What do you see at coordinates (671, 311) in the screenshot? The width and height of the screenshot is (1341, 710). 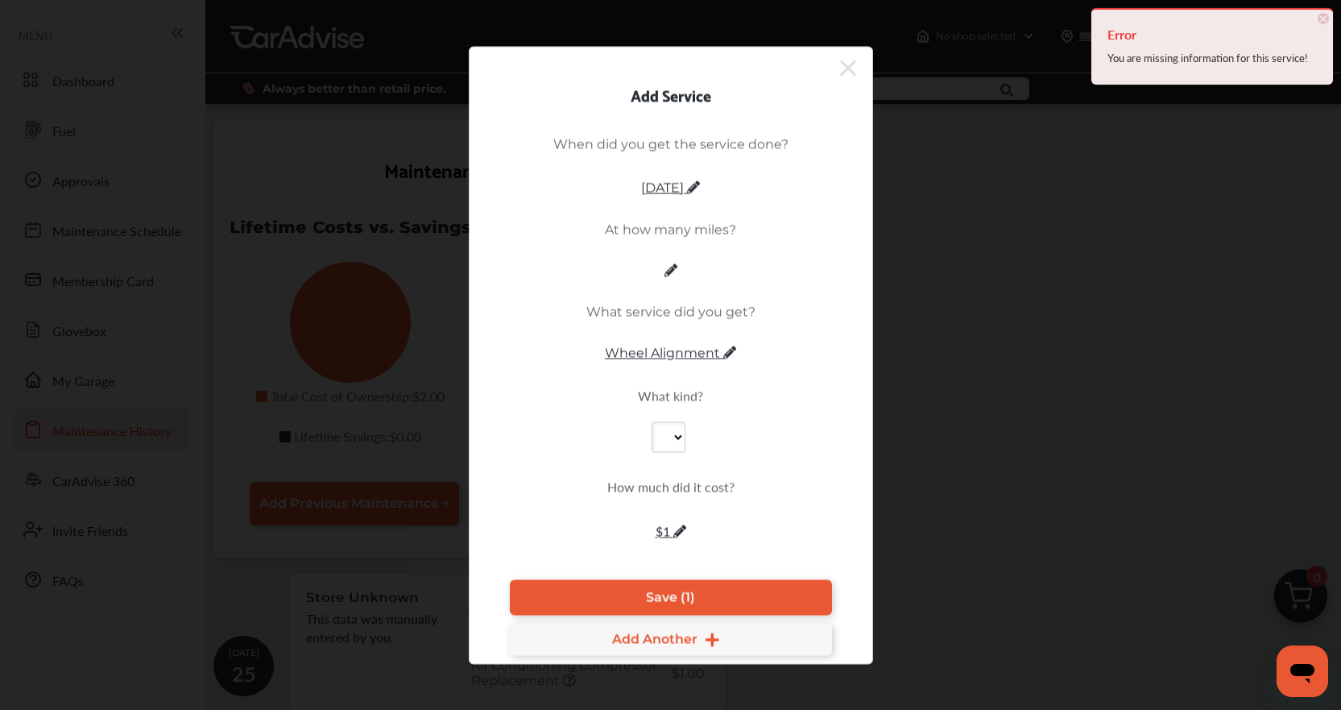 I see `p: What service did you get?` at bounding box center [671, 311].